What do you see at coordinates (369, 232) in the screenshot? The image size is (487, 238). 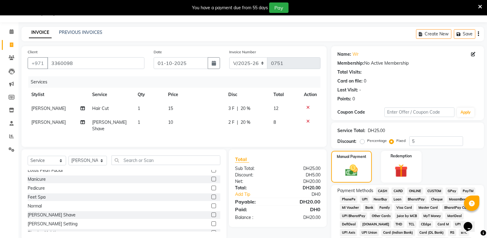 I see `span: UPI Union` at bounding box center [369, 232].